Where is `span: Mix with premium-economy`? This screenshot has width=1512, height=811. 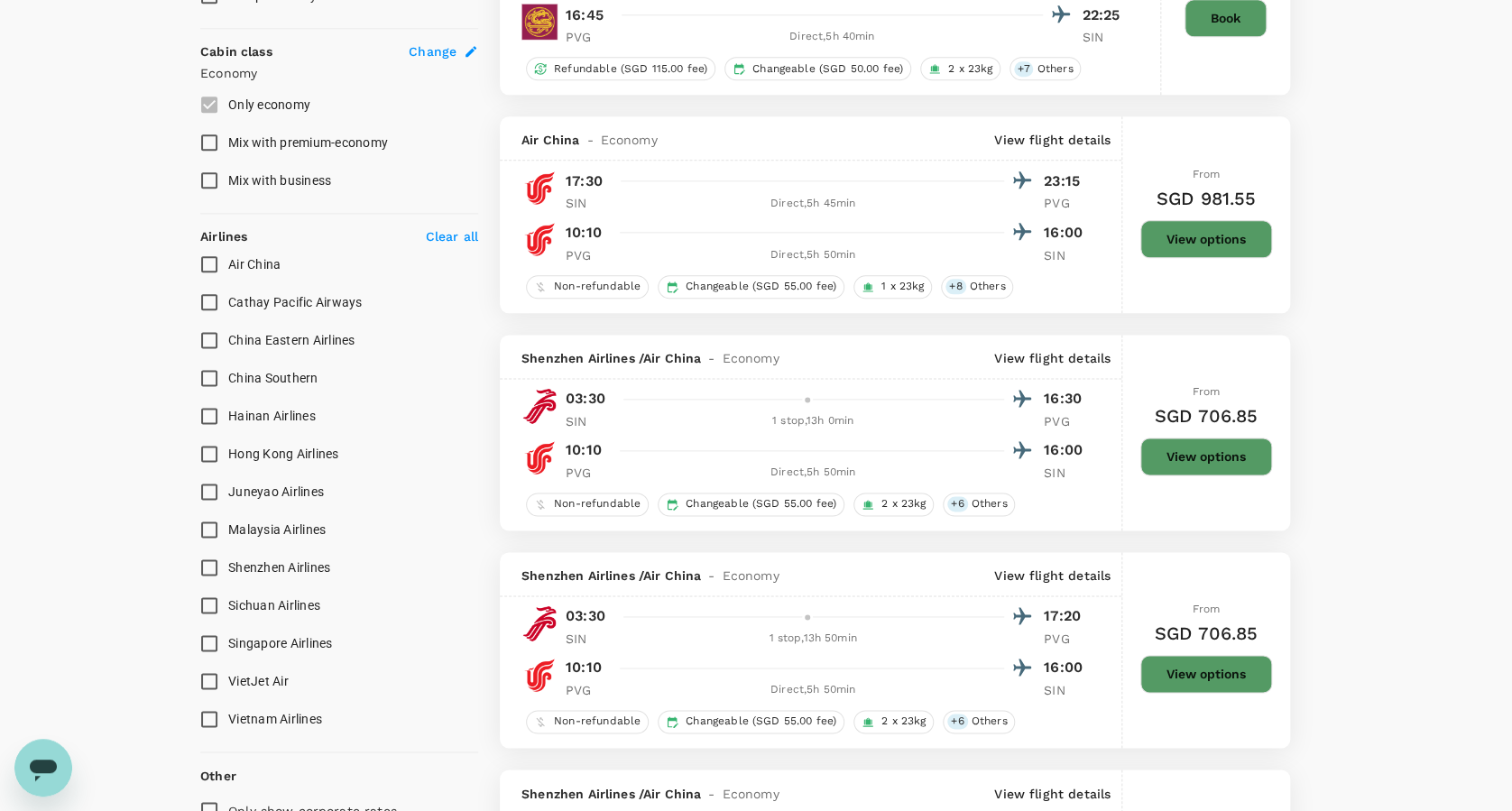 span: Mix with premium-economy is located at coordinates (308, 142).